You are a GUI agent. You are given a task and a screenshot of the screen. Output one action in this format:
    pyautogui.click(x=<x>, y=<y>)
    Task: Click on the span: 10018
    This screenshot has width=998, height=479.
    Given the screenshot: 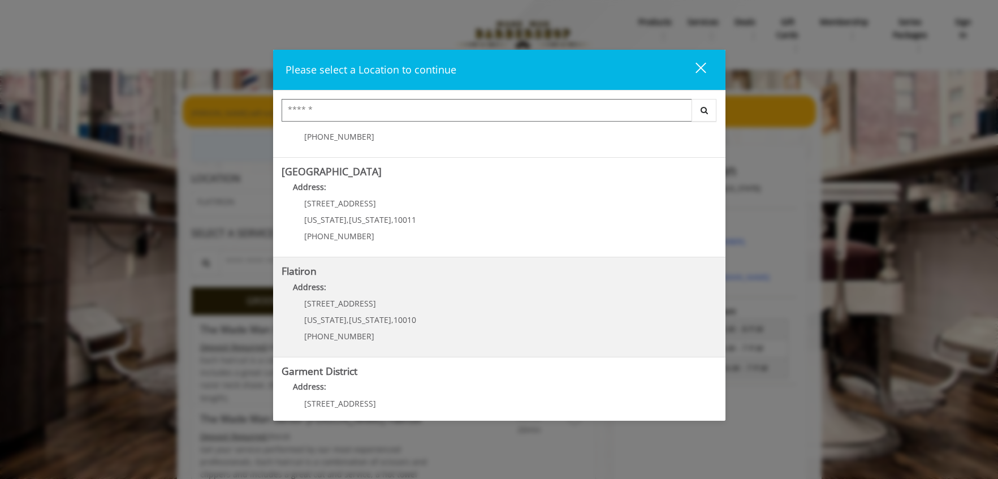 What is the action you would take?
    pyautogui.click(x=405, y=420)
    